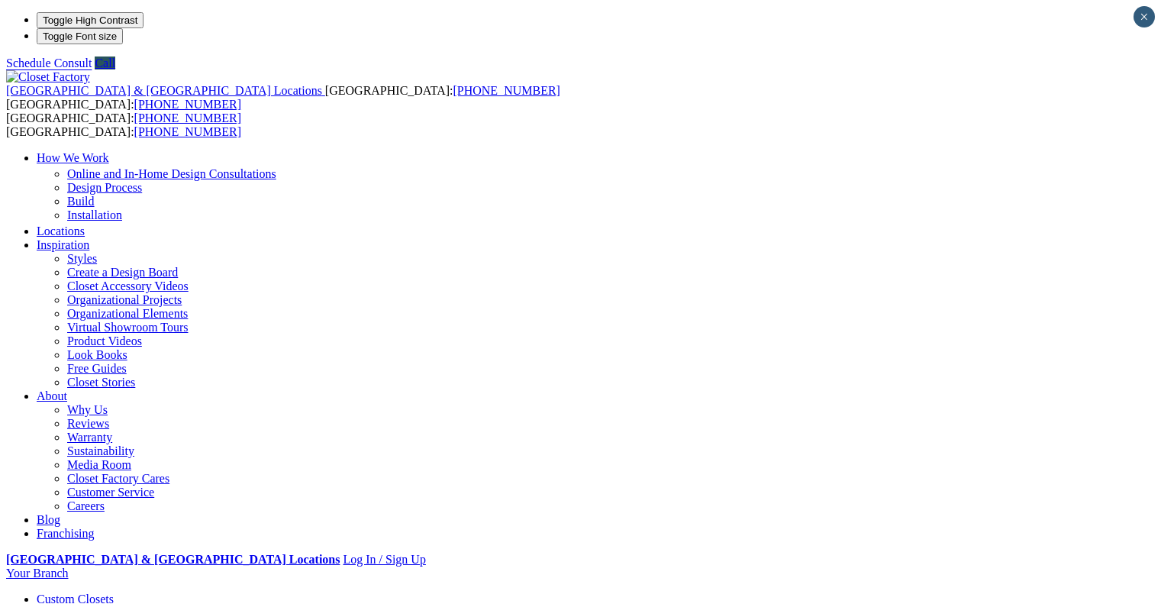  Describe the element at coordinates (127, 313) in the screenshot. I see `a: Organizational Elements` at that location.